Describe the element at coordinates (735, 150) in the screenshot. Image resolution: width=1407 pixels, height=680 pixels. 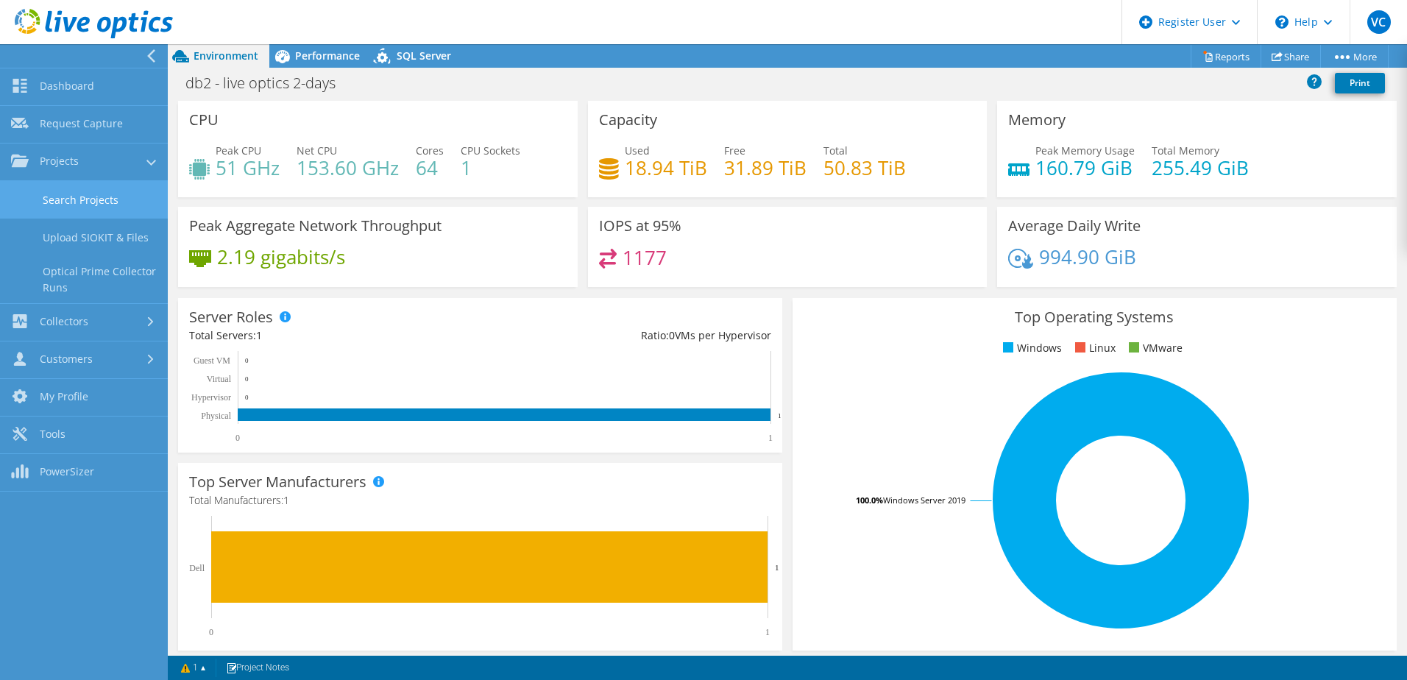
I see `span: Free` at that location.